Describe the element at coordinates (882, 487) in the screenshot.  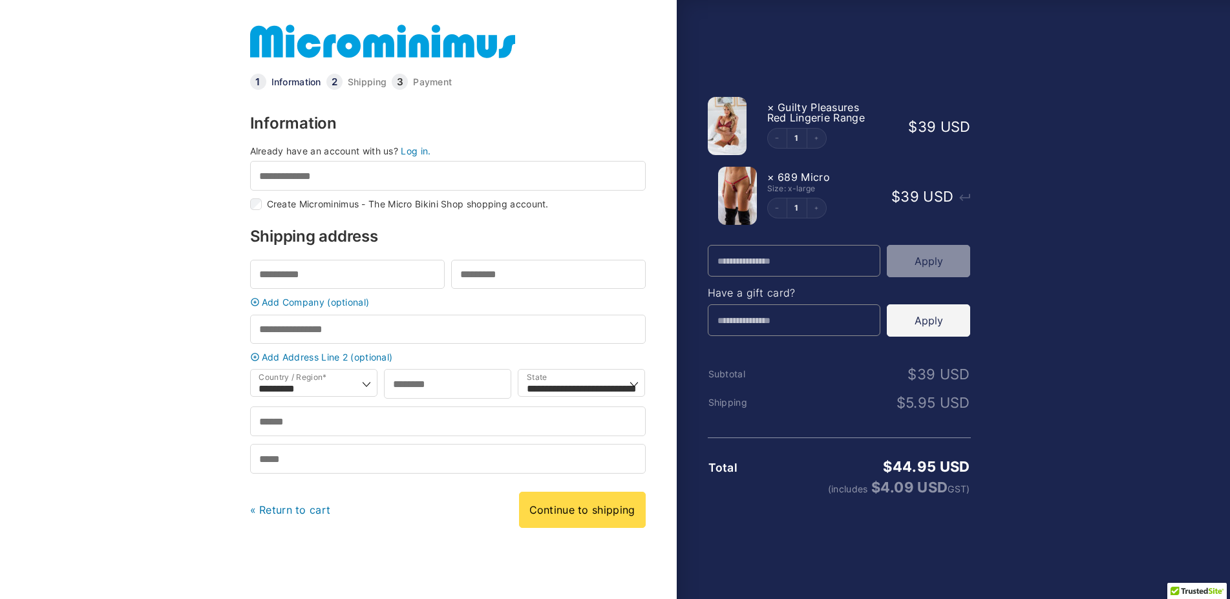
I see `small: (includes GST)` at that location.